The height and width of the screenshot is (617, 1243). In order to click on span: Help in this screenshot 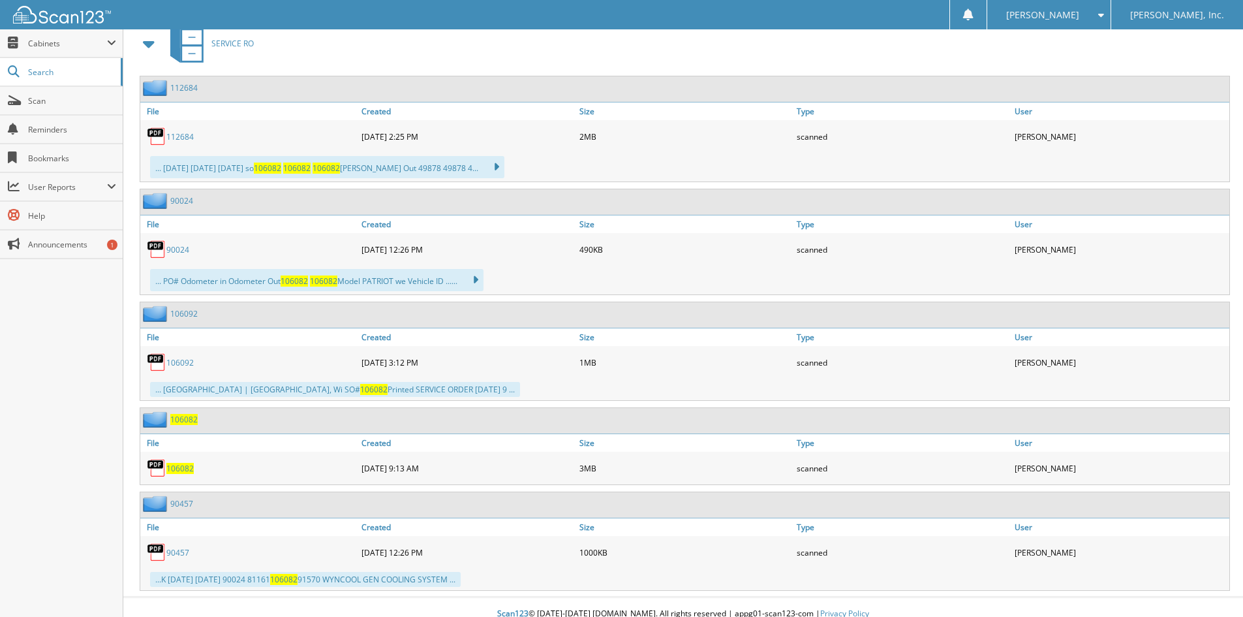, I will do `click(72, 215)`.